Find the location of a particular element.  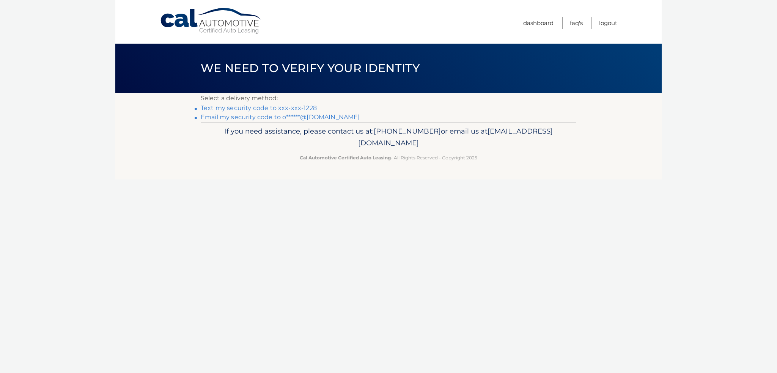

p: - All Rights Reserved - Copyright 2025 is located at coordinates (389, 158).